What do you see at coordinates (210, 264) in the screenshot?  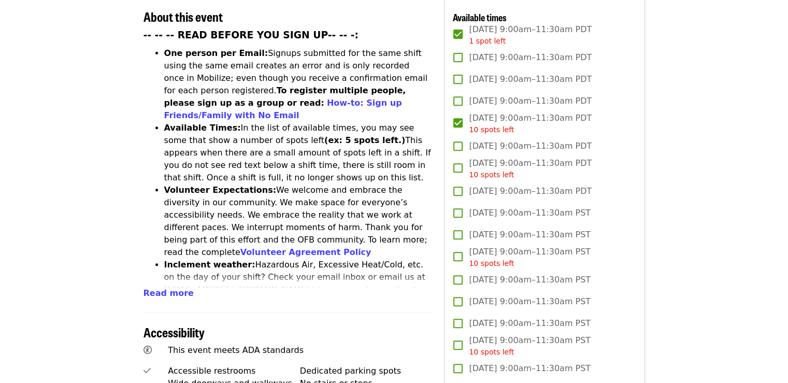 I see `strong: Inclement weather:` at bounding box center [210, 264].